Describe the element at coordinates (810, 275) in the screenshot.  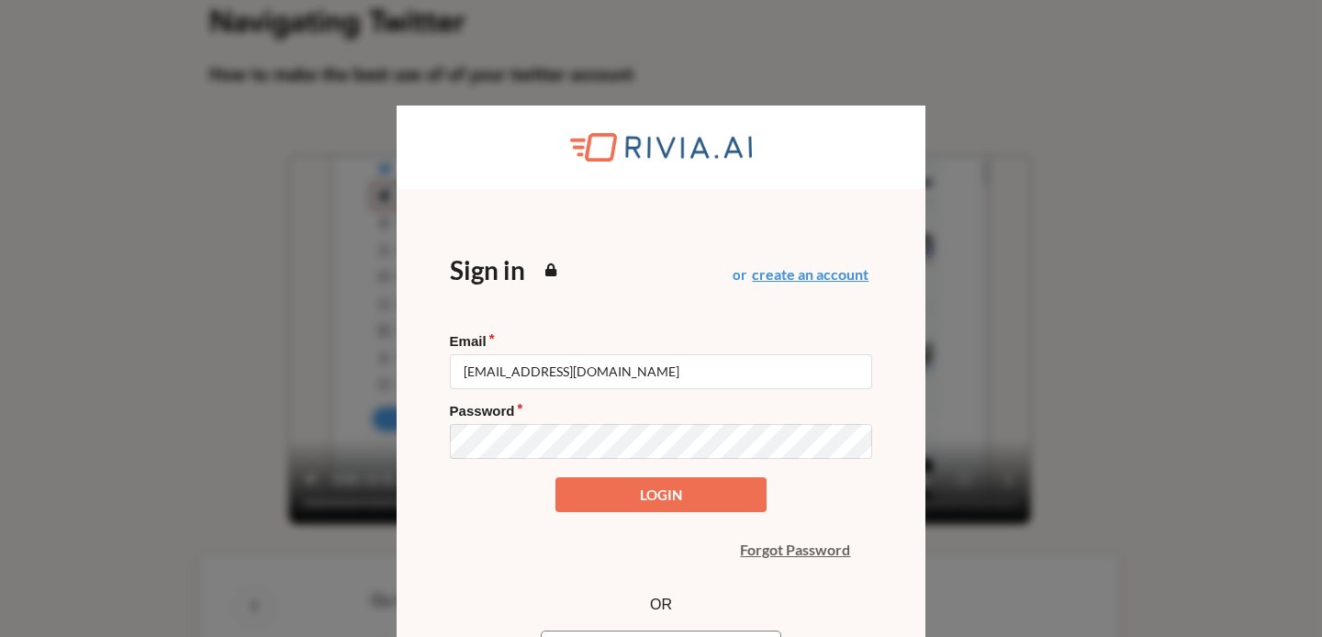
I see `button: create an account` at that location.